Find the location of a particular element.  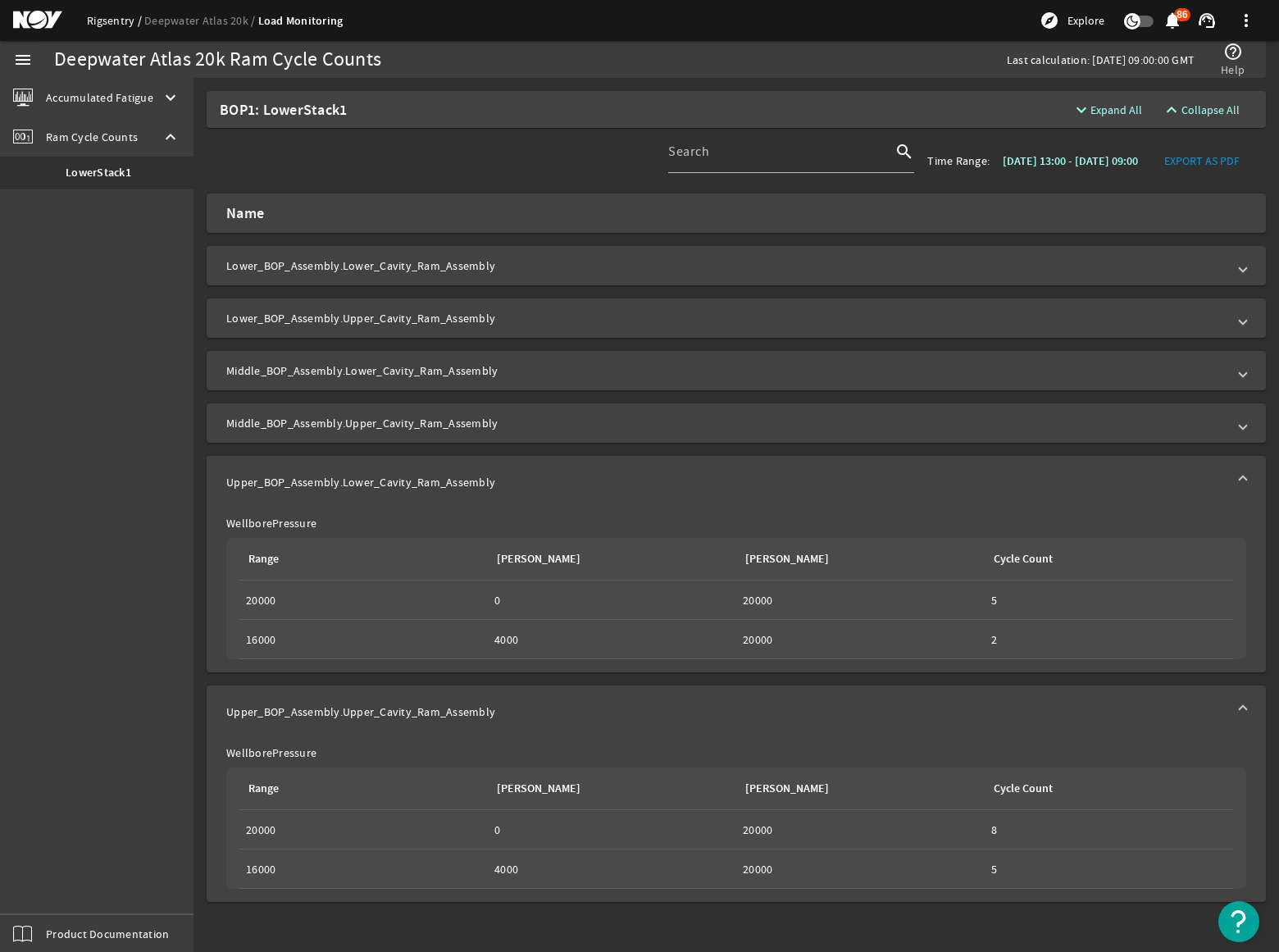

button: EXPORT AS PDF is located at coordinates (1202, 161).